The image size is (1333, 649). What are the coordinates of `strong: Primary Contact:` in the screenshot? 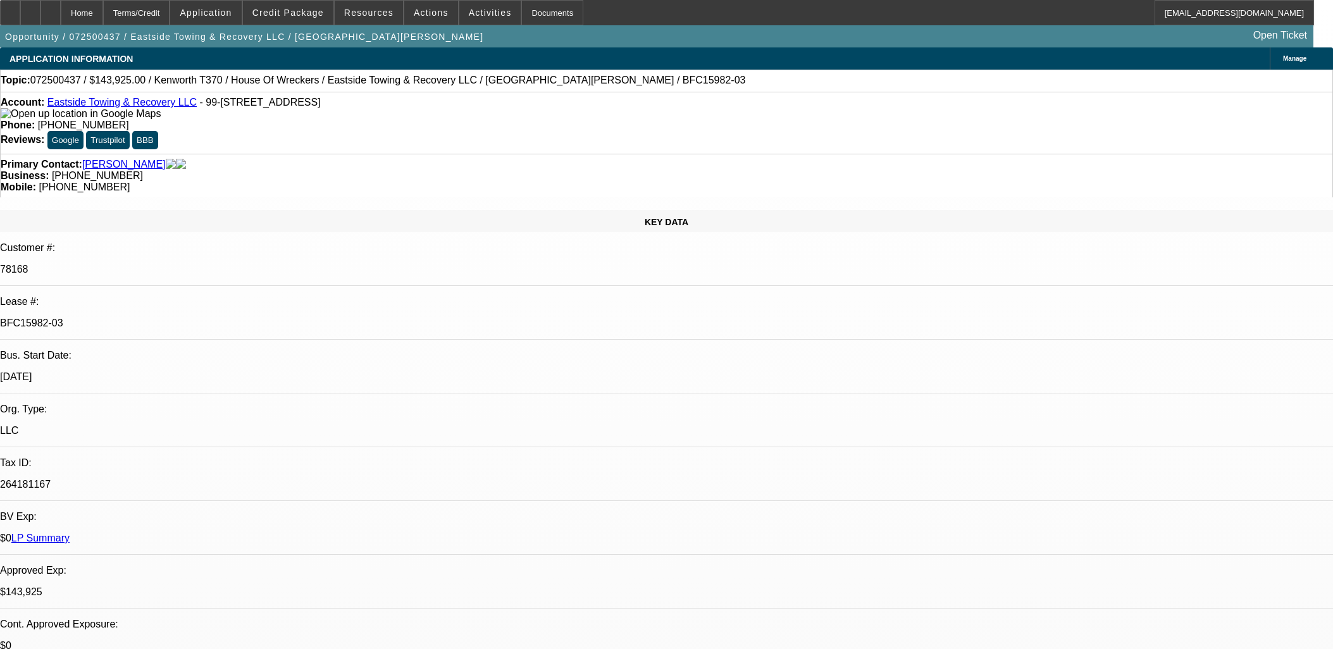 It's located at (41, 164).